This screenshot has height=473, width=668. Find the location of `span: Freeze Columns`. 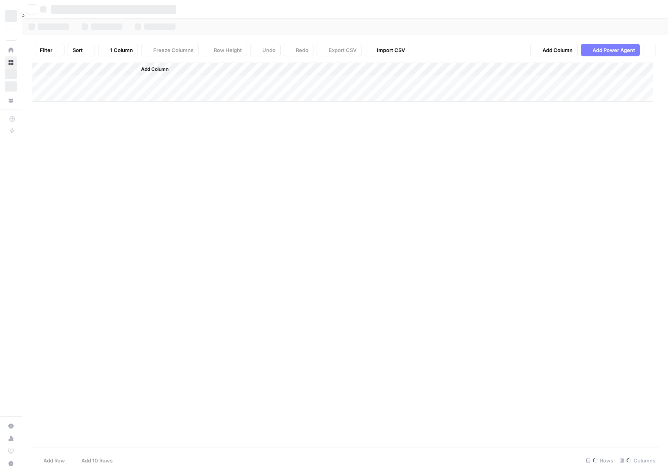

span: Freeze Columns is located at coordinates (173, 50).